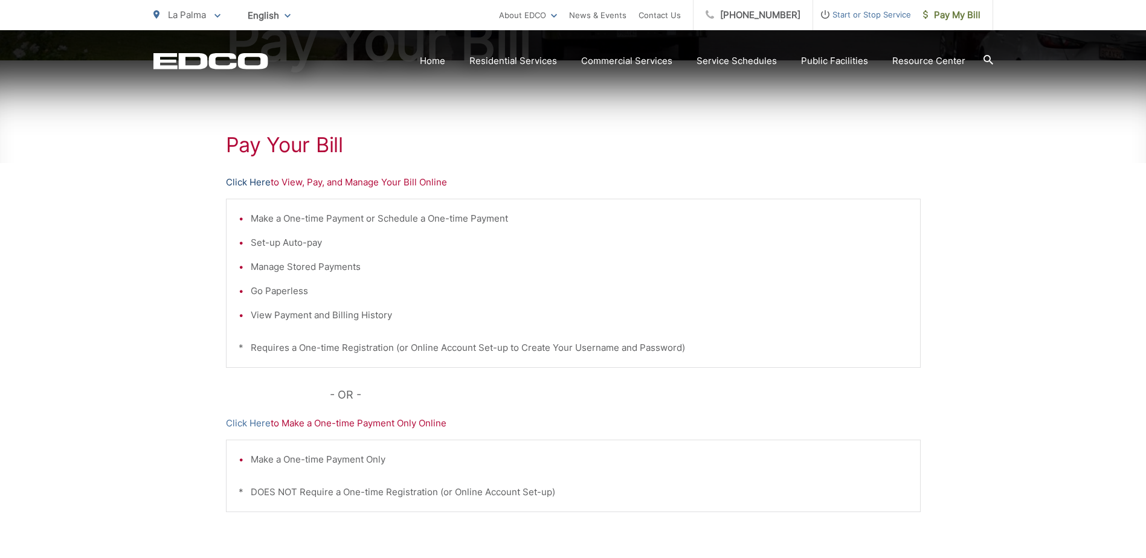 The height and width of the screenshot is (558, 1146). I want to click on li: Manage Stored Payments, so click(579, 267).